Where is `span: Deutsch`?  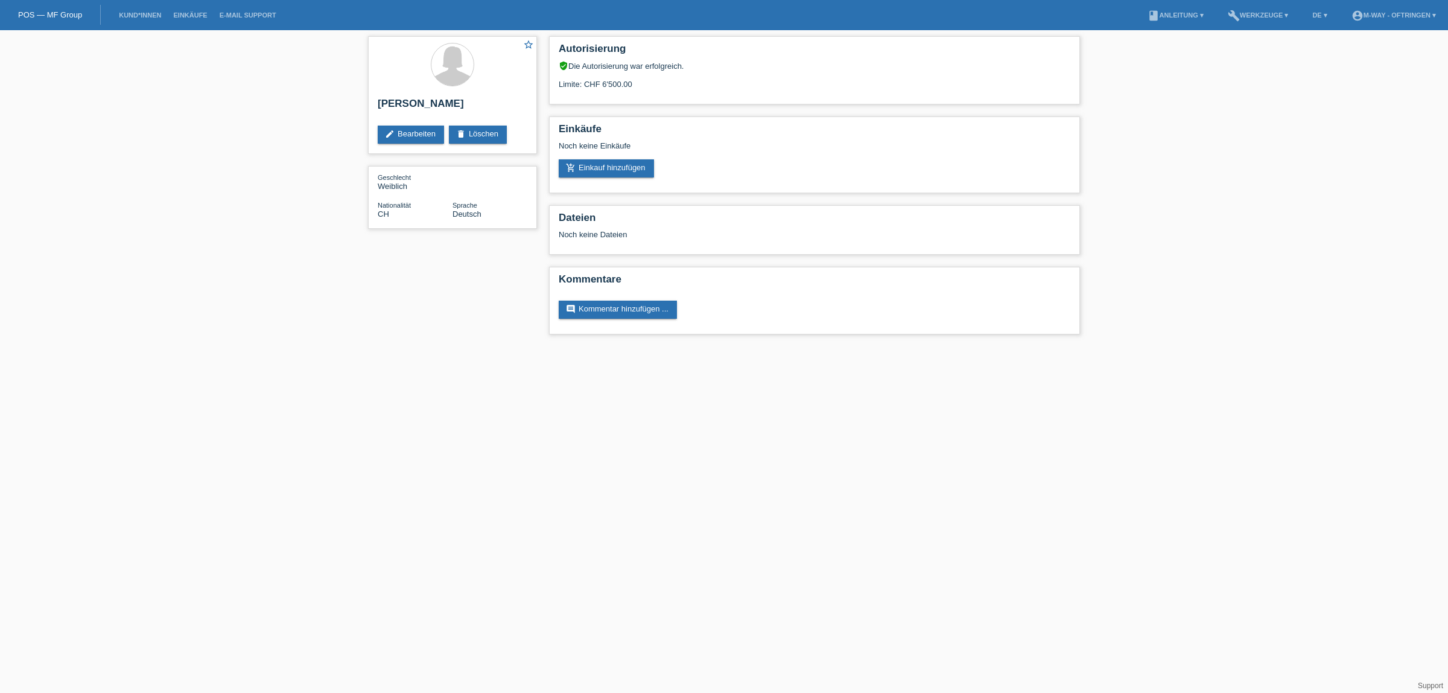 span: Deutsch is located at coordinates (467, 214).